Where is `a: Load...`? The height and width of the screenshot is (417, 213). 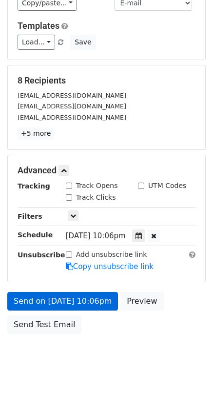 a: Load... is located at coordinates (36, 42).